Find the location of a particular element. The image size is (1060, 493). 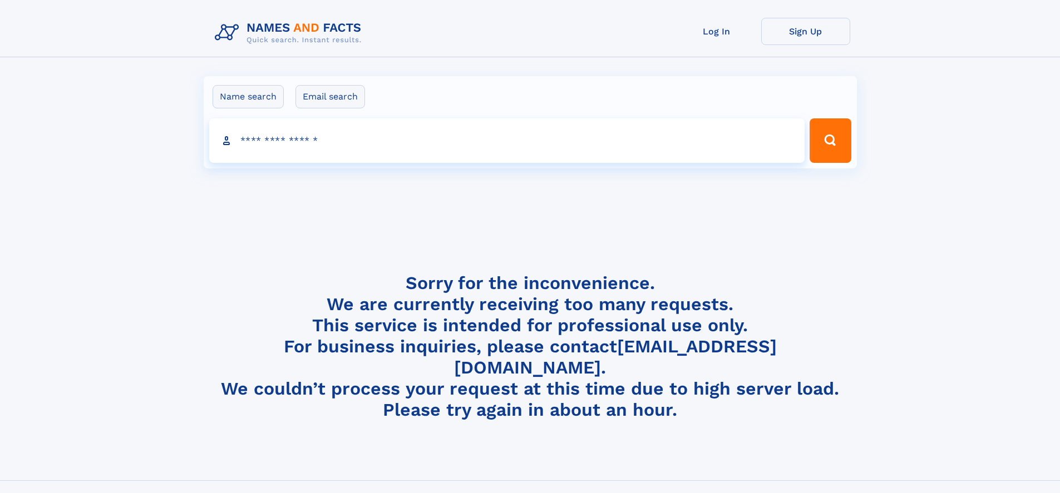

button: Search Button is located at coordinates (830, 141).